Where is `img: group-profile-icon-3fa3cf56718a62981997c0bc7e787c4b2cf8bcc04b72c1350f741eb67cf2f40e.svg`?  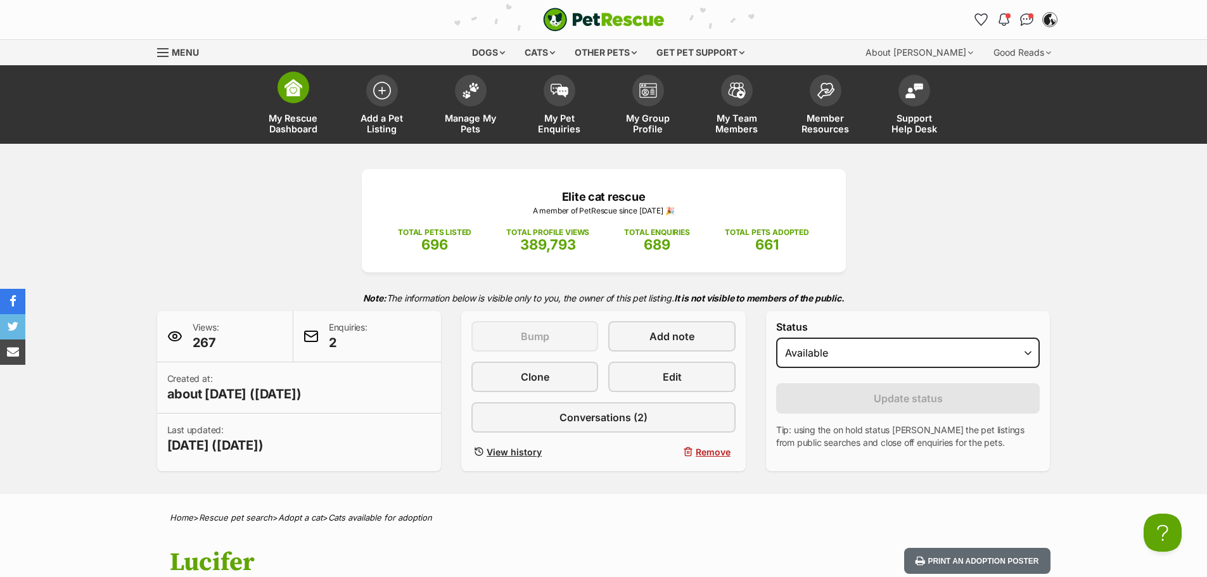
img: group-profile-icon-3fa3cf56718a62981997c0bc7e787c4b2cf8bcc04b72c1350f741eb67cf2f40e.svg is located at coordinates (648, 91).